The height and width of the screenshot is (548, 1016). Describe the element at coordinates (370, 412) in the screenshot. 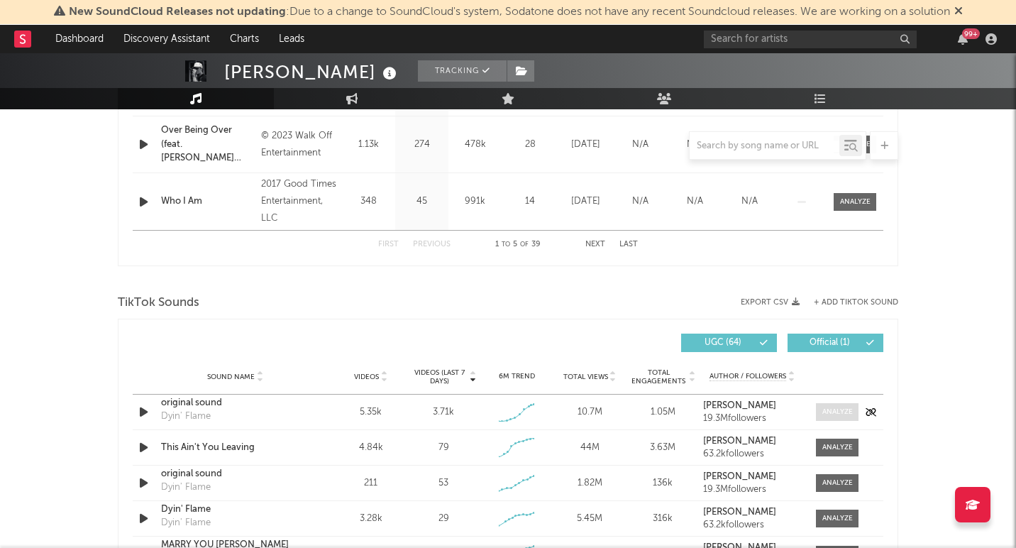

I see `div: 5.35k` at that location.